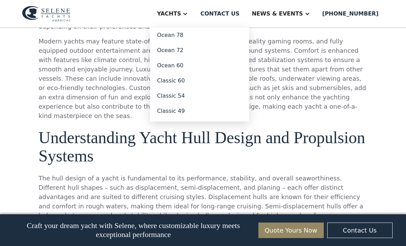 The height and width of the screenshot is (246, 406). I want to click on a: Quote Yours Now, so click(291, 230).